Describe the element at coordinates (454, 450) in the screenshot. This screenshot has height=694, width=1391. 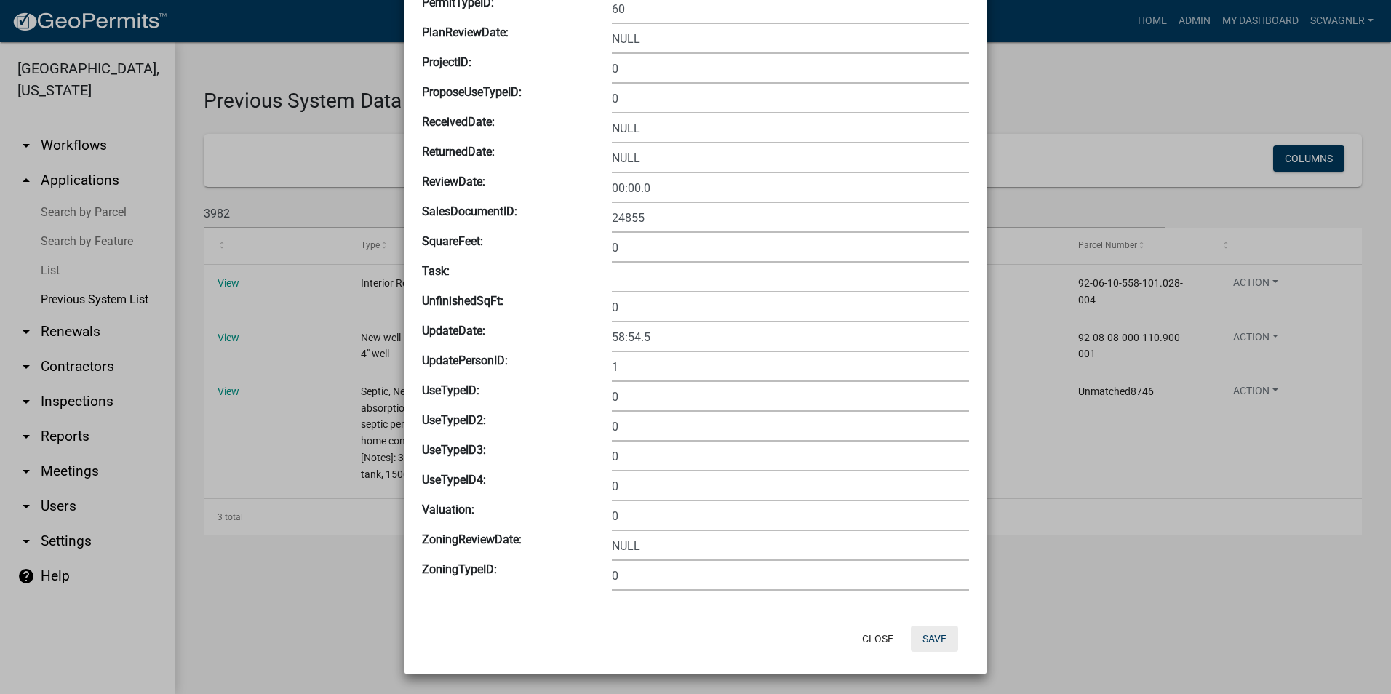
I see `b: UseTypeID3:` at that location.